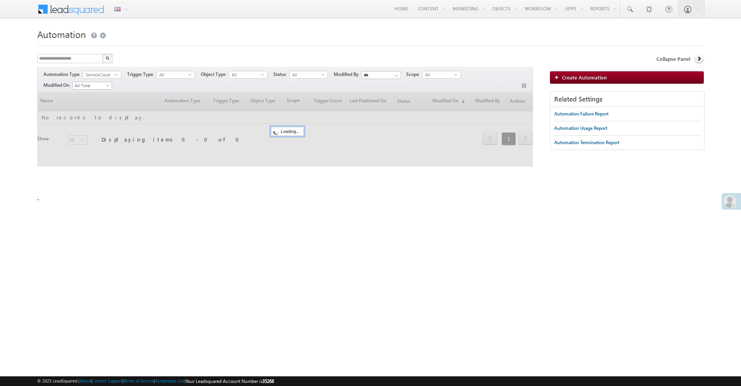 Image resolution: width=741 pixels, height=386 pixels. What do you see at coordinates (63, 74) in the screenshot?
I see `span: Automation Type` at bounding box center [63, 74].